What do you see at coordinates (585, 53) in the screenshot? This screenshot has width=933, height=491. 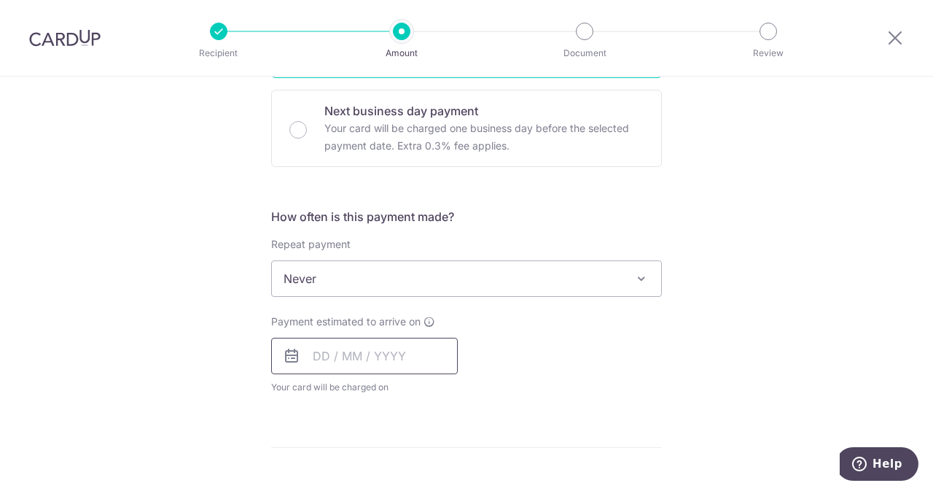 I see `p: Document` at bounding box center [585, 53].